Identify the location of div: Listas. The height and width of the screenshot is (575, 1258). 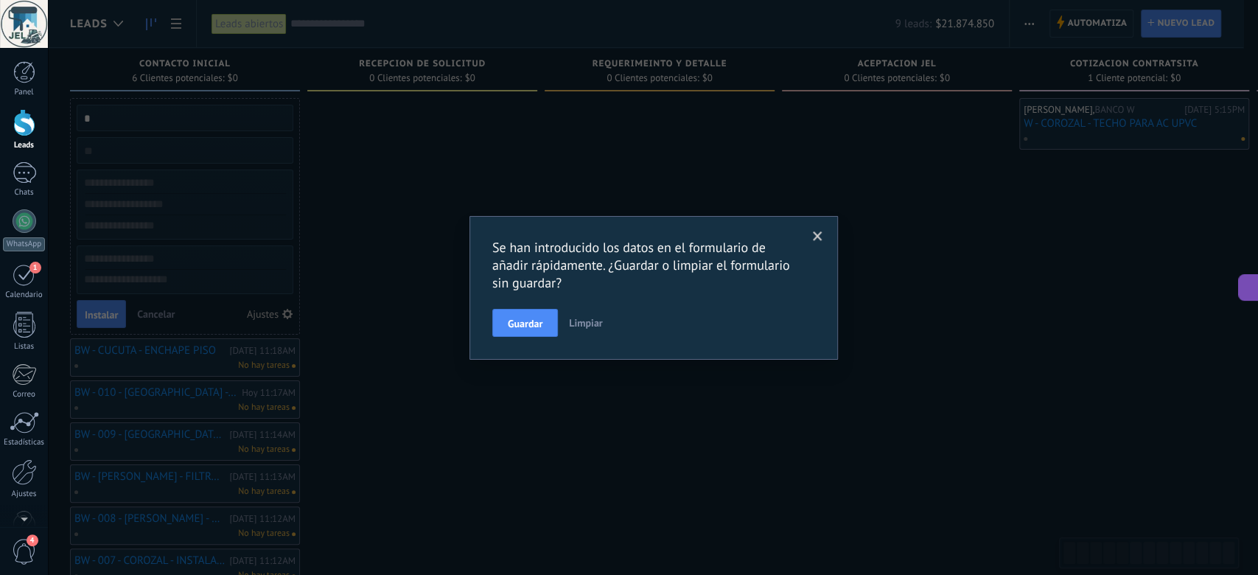
(24, 346).